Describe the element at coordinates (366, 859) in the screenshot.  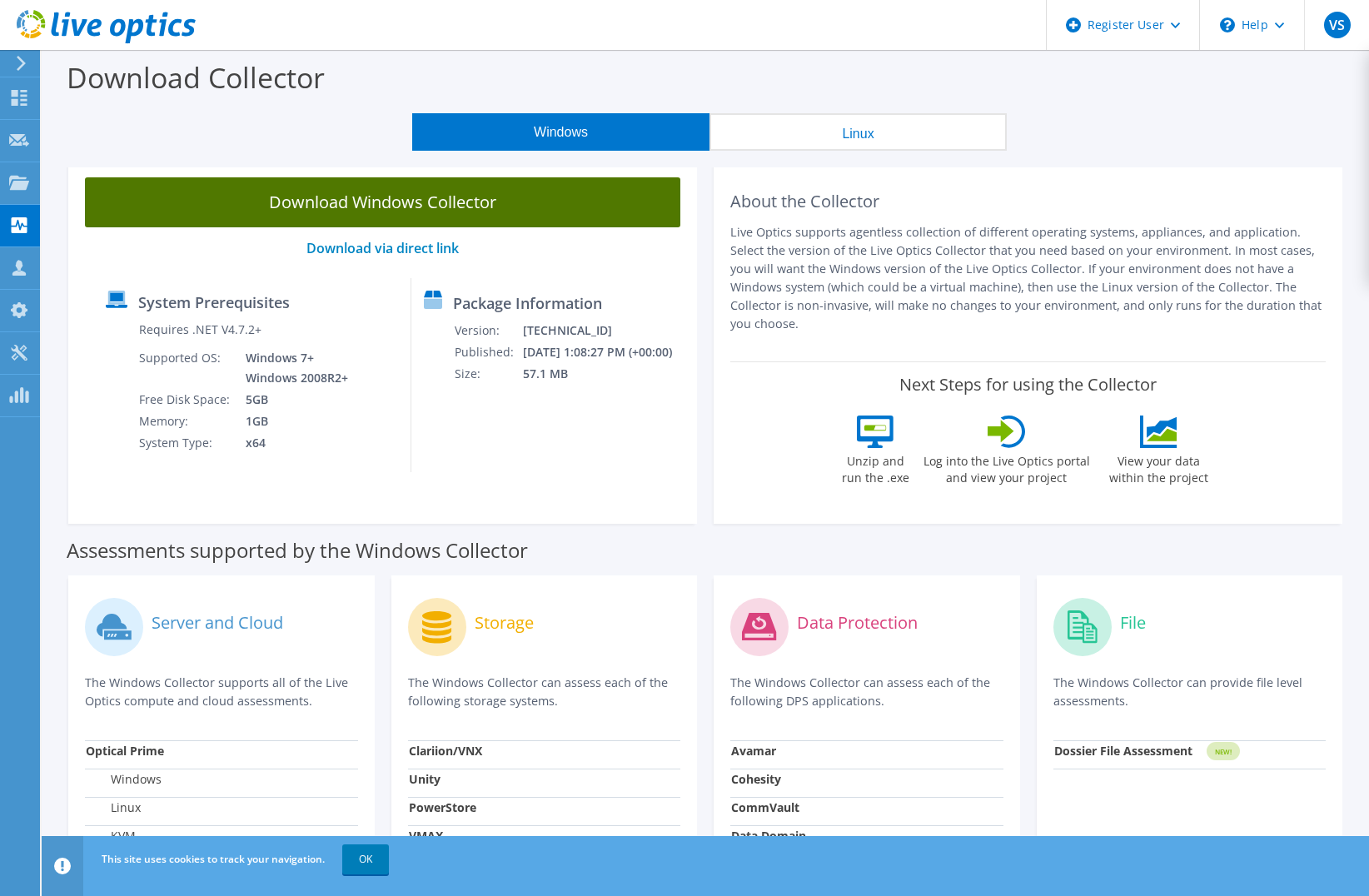
I see `a: OK` at that location.